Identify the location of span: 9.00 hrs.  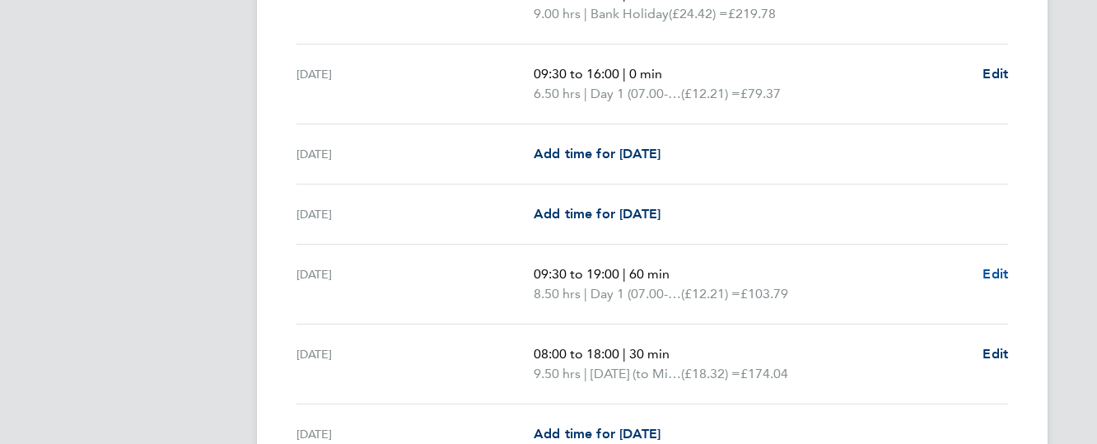
(557, 13).